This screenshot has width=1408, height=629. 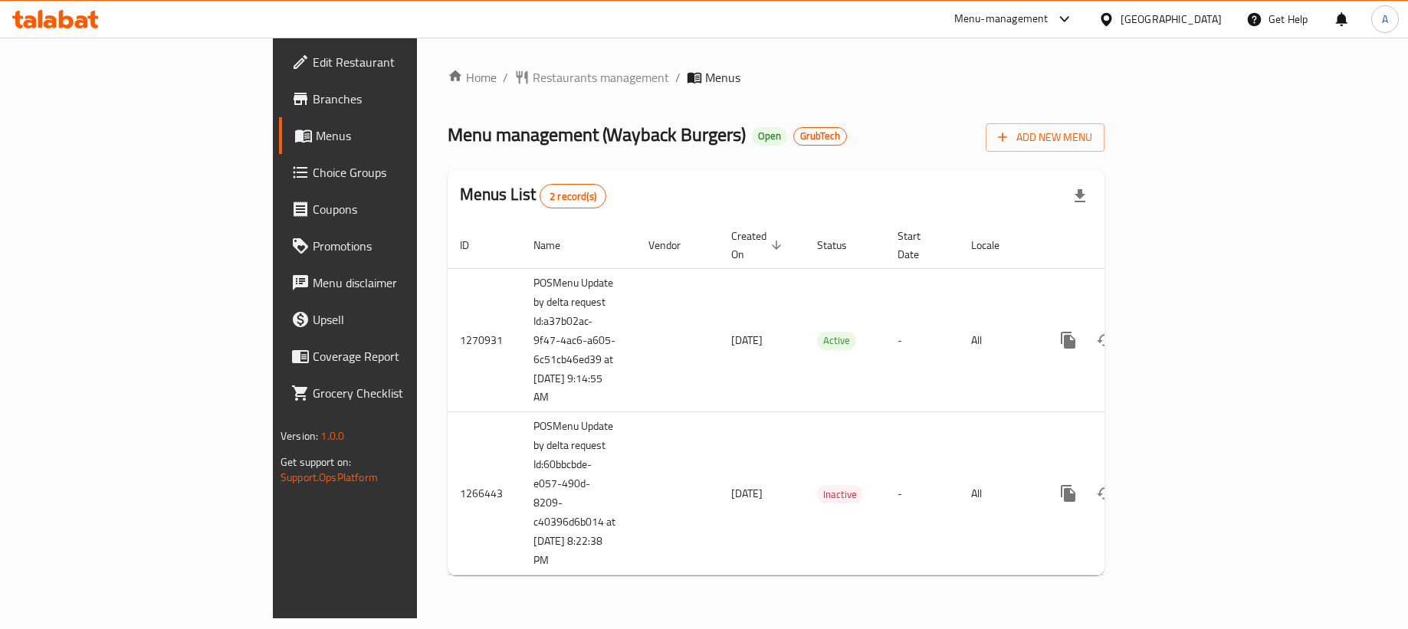 I want to click on span: A, so click(x=1385, y=19).